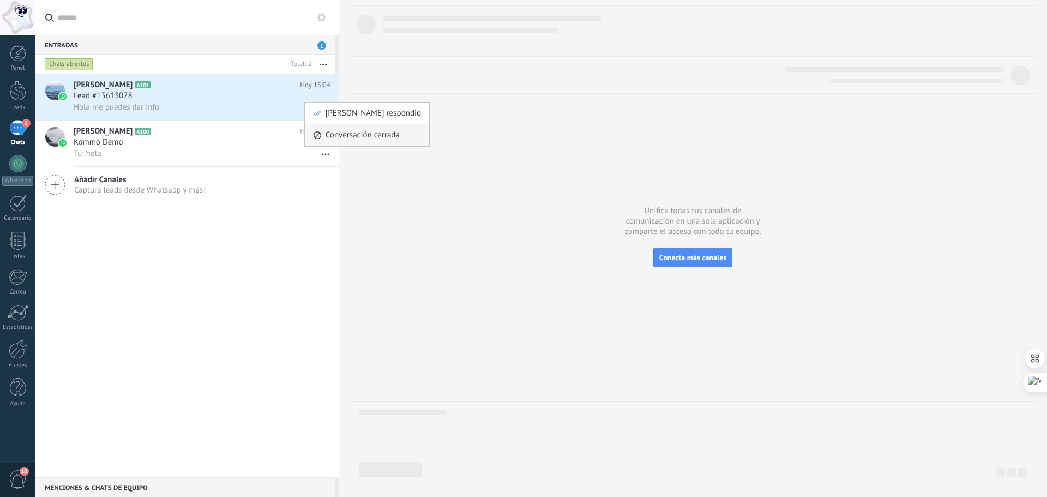  What do you see at coordinates (18, 292) in the screenshot?
I see `div: Correo` at bounding box center [18, 292].